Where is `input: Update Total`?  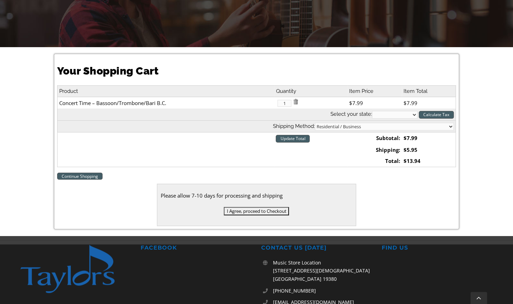
input: Update Total is located at coordinates (293, 139).